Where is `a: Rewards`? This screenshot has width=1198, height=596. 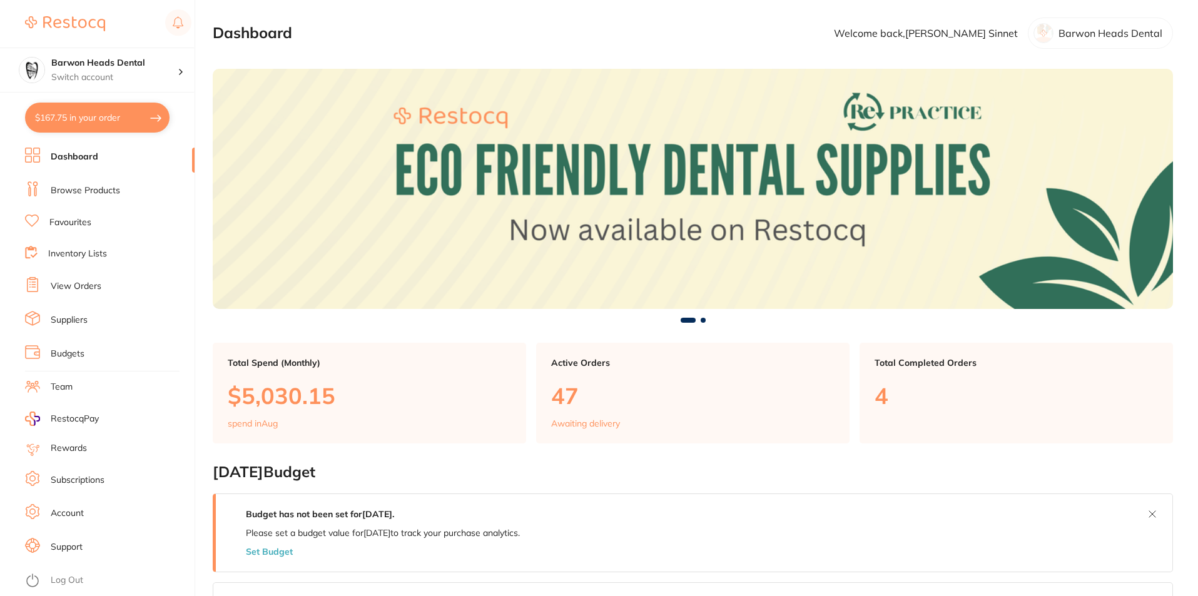 a: Rewards is located at coordinates (69, 449).